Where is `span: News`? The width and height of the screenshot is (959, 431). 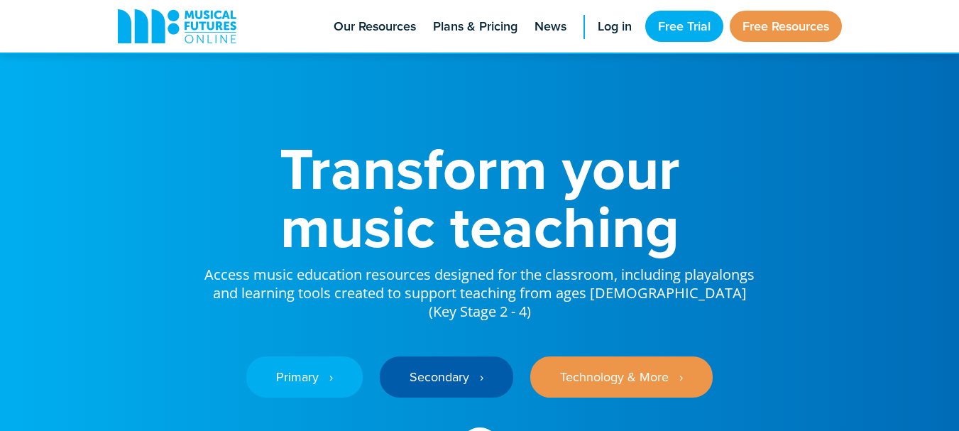 span: News is located at coordinates (550, 26).